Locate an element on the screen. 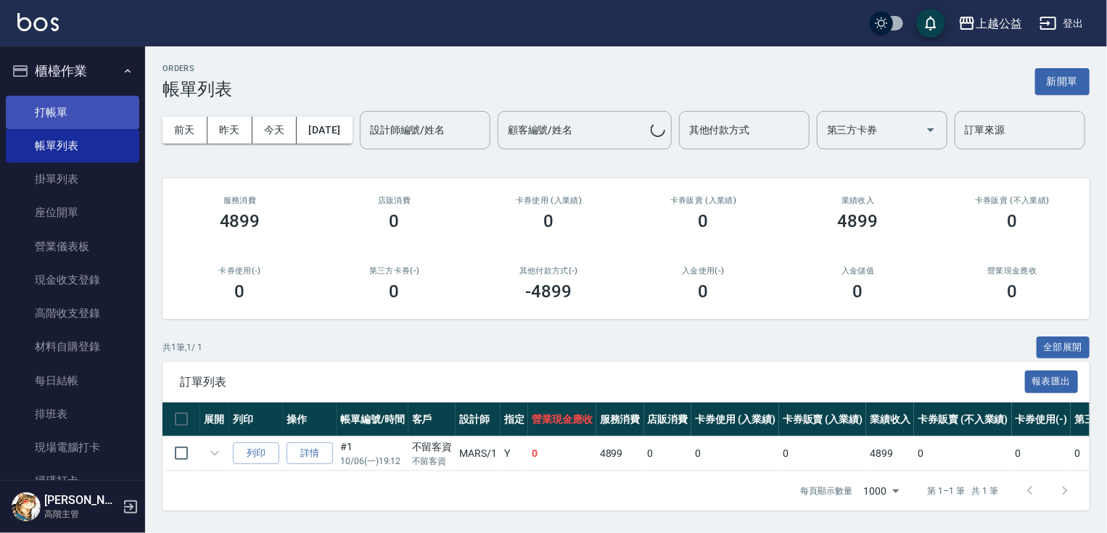  th: 卡券販賣 (不入業績) is located at coordinates (962, 419).